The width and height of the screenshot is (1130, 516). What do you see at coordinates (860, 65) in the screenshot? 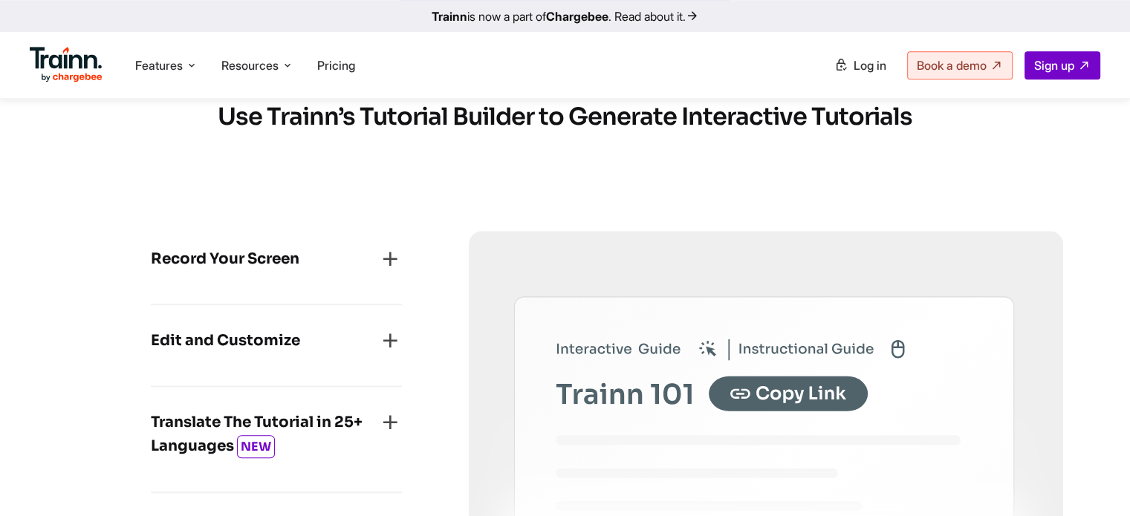
I see `a: Log in` at bounding box center [860, 65].